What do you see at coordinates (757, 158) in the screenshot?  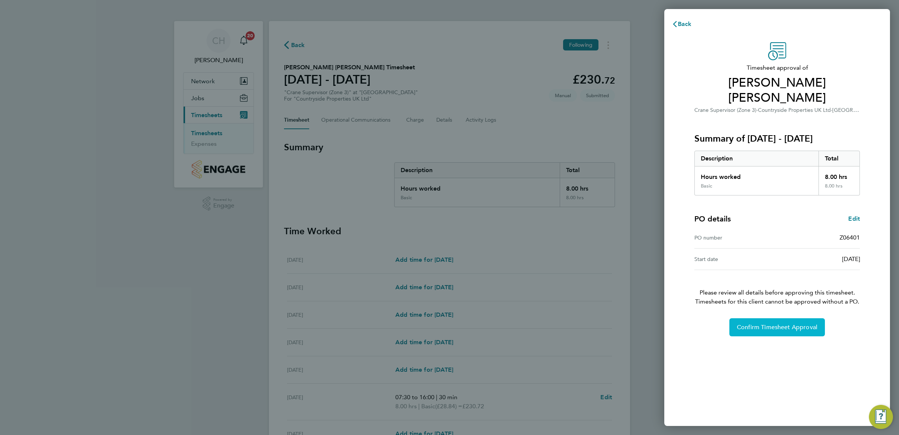 I see `div: Description` at bounding box center [757, 158].